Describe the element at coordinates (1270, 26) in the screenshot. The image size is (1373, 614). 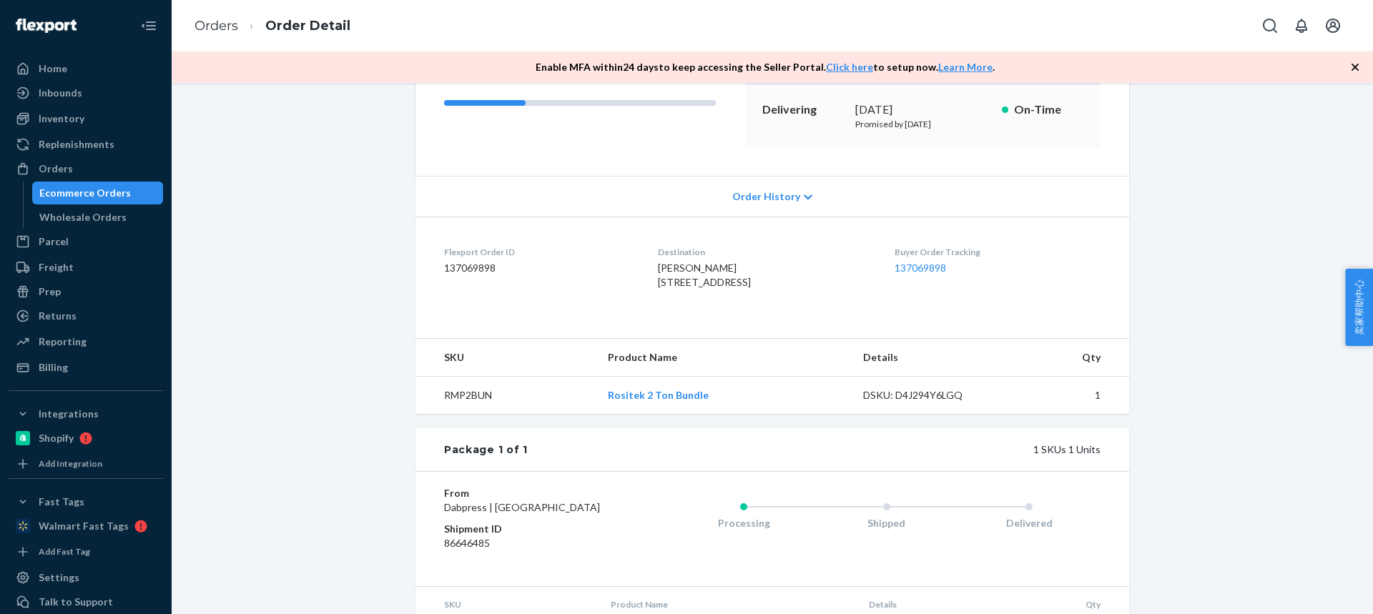
I see `button: Open Search Box` at that location.